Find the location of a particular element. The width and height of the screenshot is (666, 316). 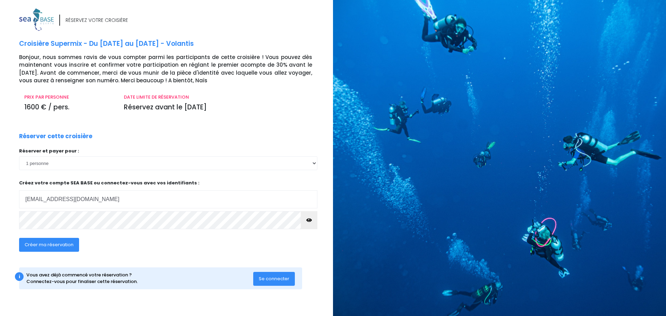

span: Se connecter is located at coordinates (274, 278).